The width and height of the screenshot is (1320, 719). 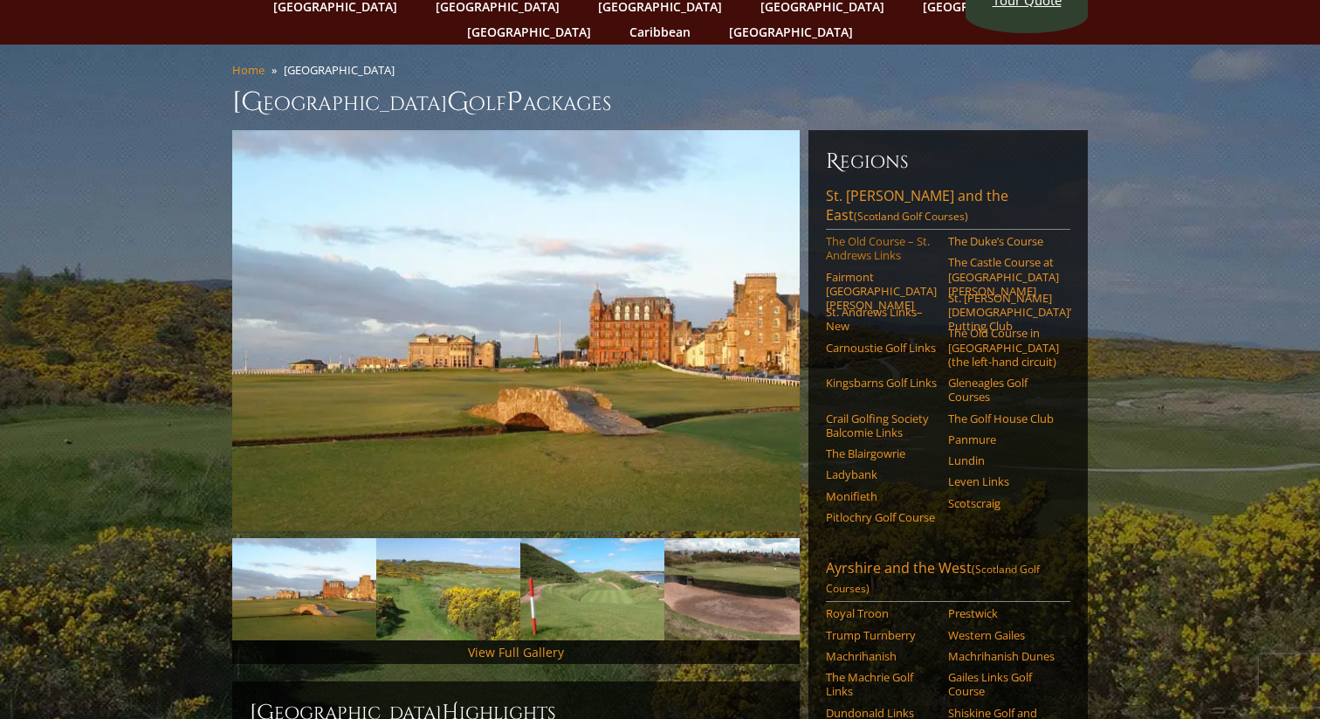 What do you see at coordinates (458, 102) in the screenshot?
I see `span: G` at bounding box center [458, 102].